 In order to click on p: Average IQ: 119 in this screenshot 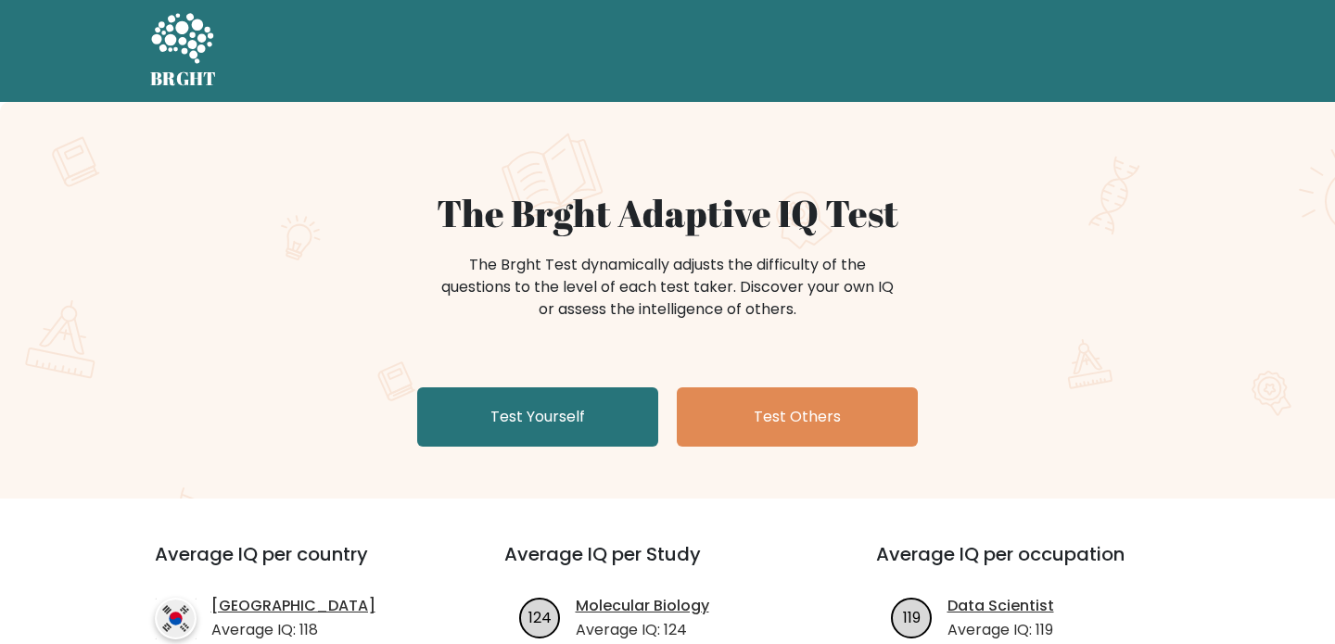, I will do `click(1000, 630)`.